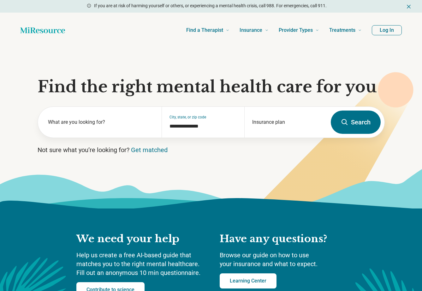  What do you see at coordinates (101, 122) in the screenshot?
I see `label: What are you looking for?` at bounding box center [101, 122].